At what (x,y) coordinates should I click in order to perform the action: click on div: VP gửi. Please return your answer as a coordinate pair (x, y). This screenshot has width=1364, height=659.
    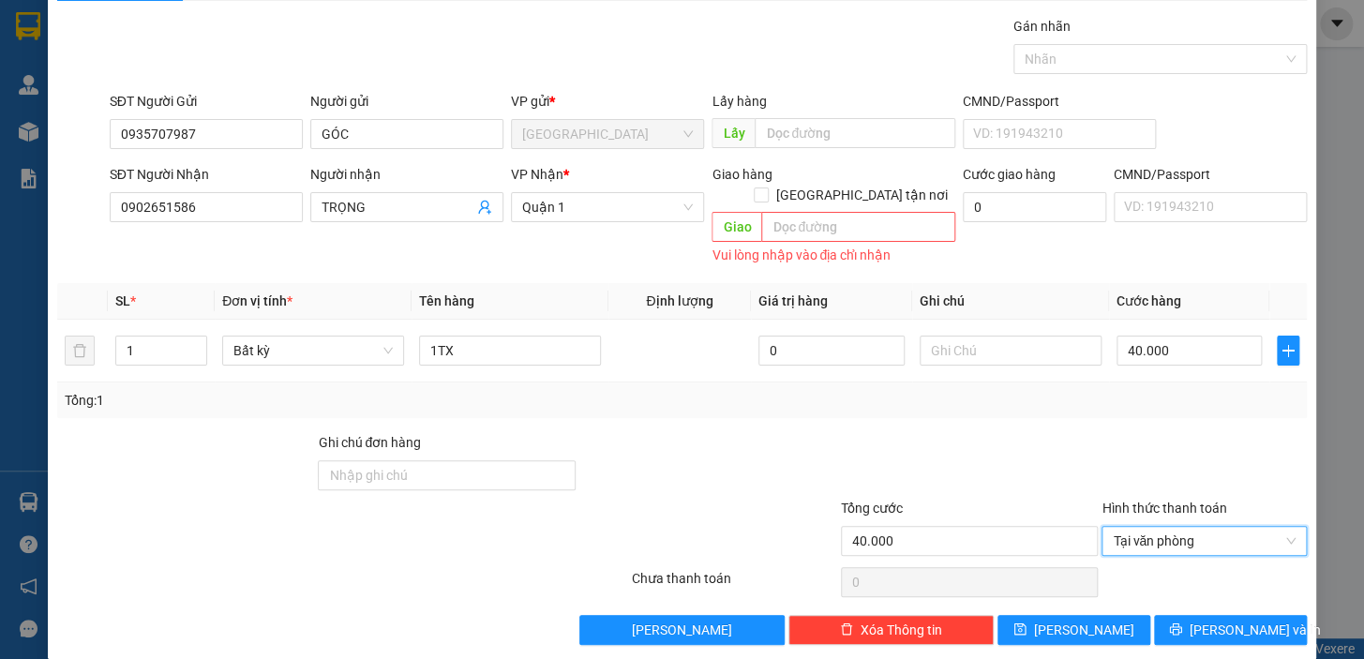
    Looking at the image, I should click on (608, 101).